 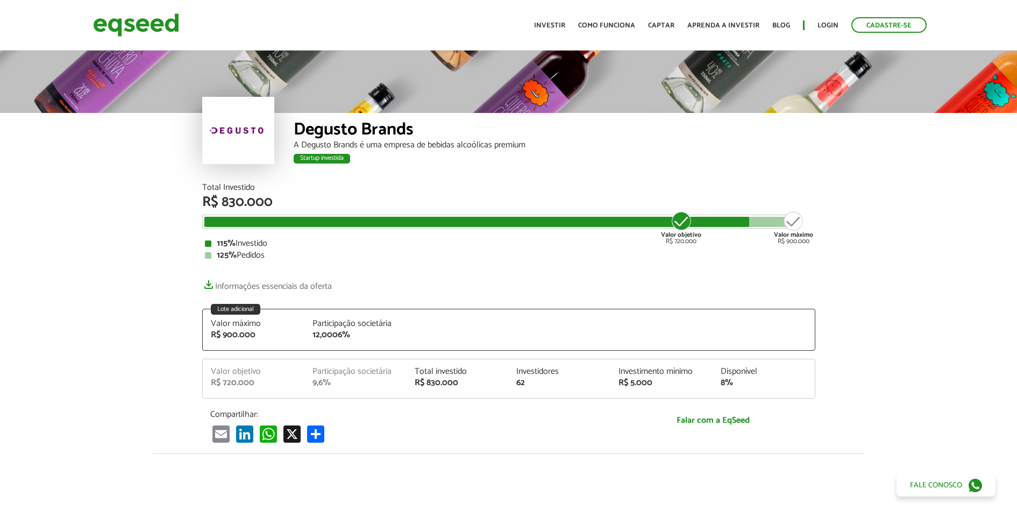 I want to click on a: Compartilhar, so click(x=316, y=434).